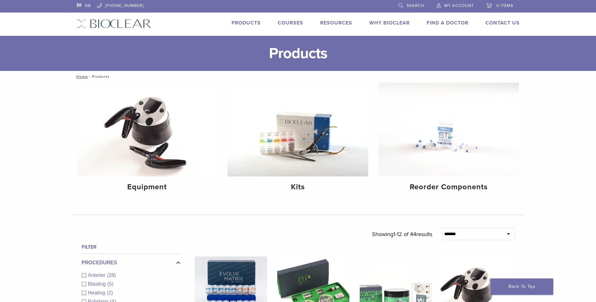 The height and width of the screenshot is (302, 596). What do you see at coordinates (449, 187) in the screenshot?
I see `h4: Reorder Components` at bounding box center [449, 187].